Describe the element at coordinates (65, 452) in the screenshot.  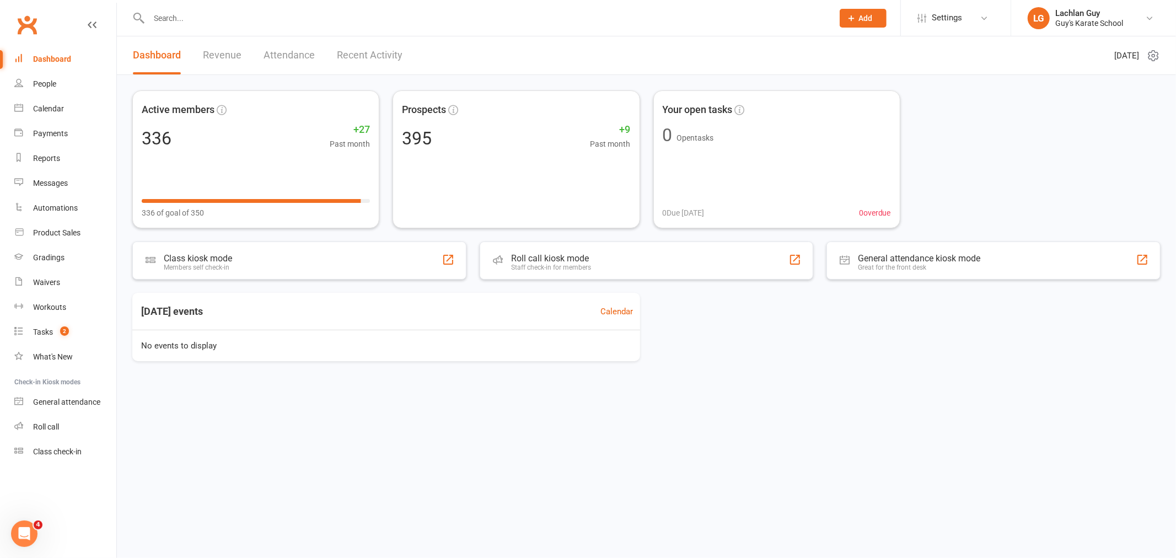
I see `a: Class kiosk mode` at that location.